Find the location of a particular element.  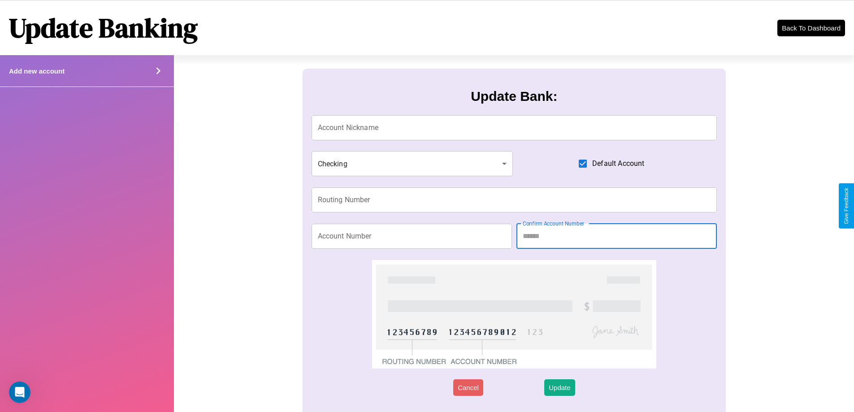

div: Give Feedback is located at coordinates (846, 206).